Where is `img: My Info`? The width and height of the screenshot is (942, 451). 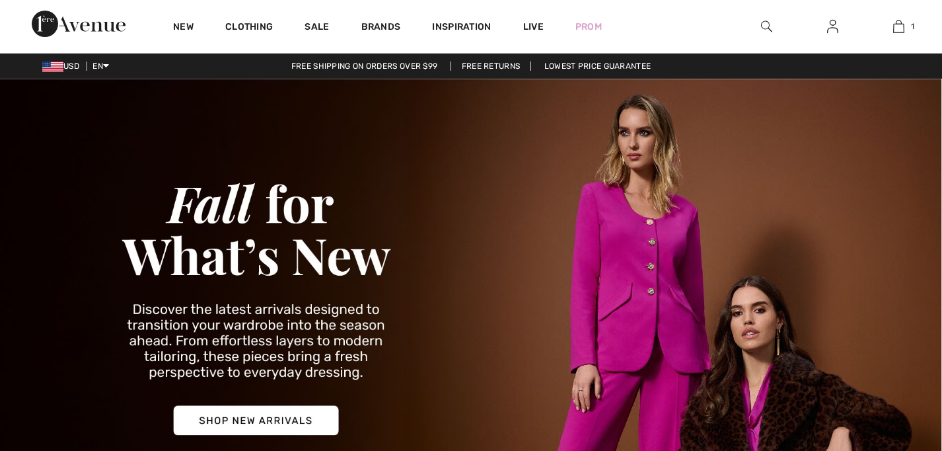 img: My Info is located at coordinates (832, 26).